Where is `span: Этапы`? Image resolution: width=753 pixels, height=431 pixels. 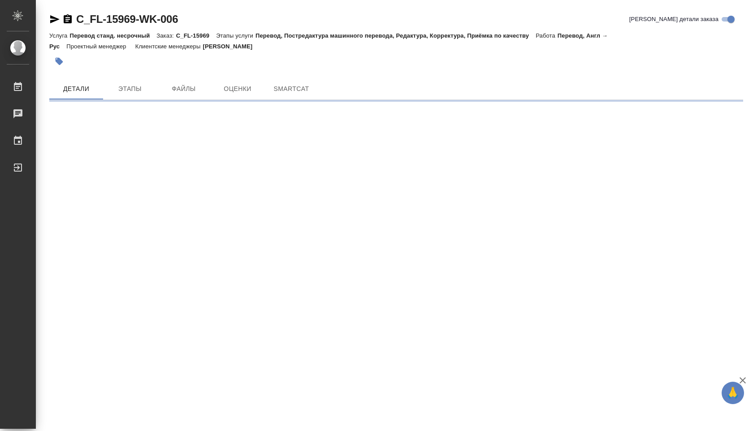
span: Этапы is located at coordinates (130, 89).